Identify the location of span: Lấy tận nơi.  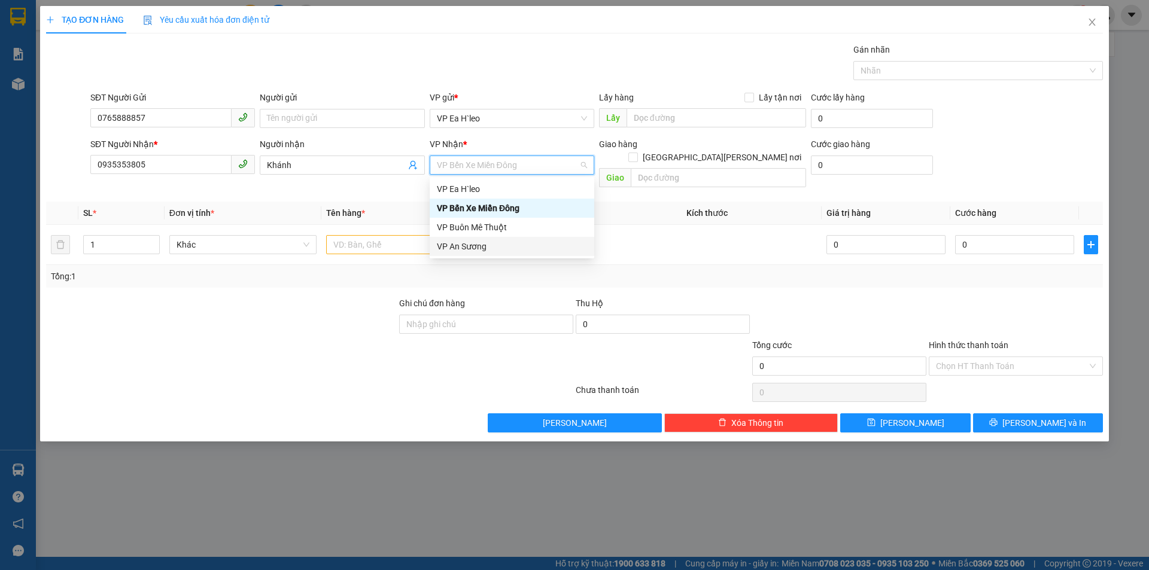
(780, 98).